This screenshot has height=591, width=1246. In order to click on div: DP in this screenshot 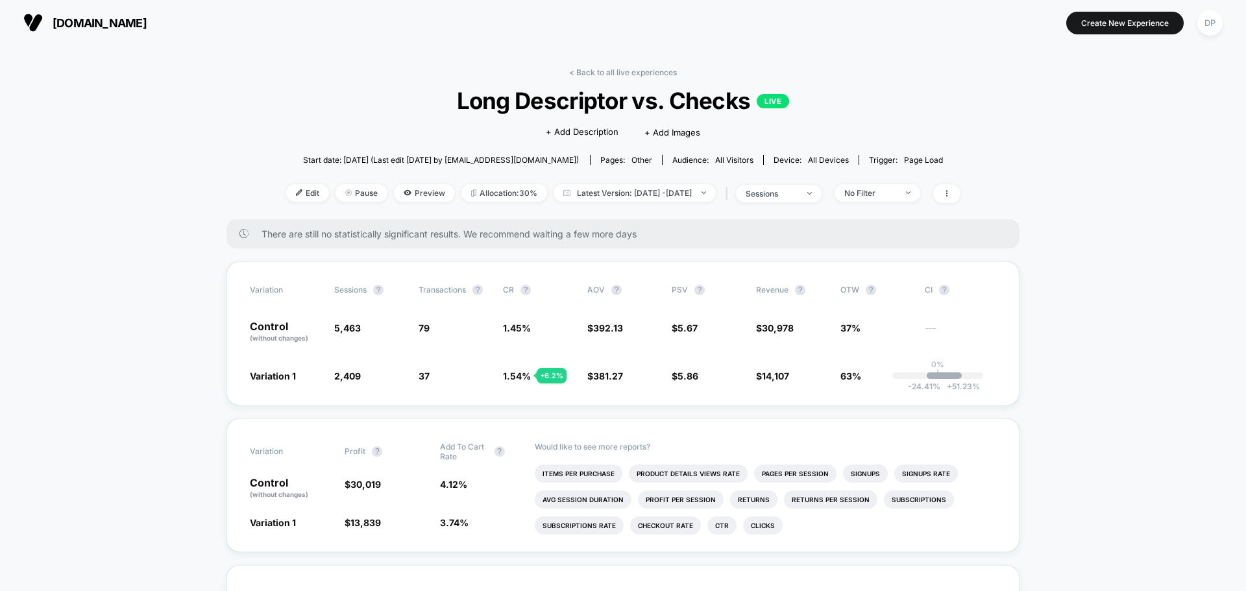, I will do `click(1210, 23)`.